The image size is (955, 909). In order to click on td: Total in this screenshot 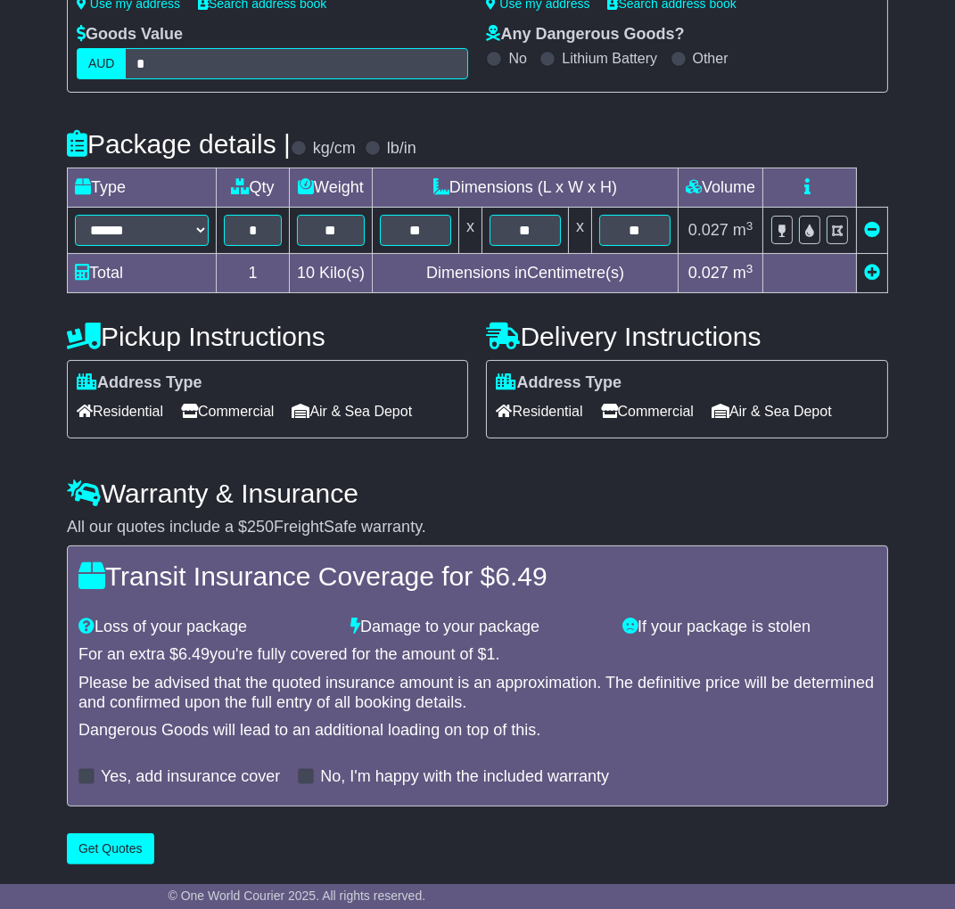, I will do `click(141, 274)`.